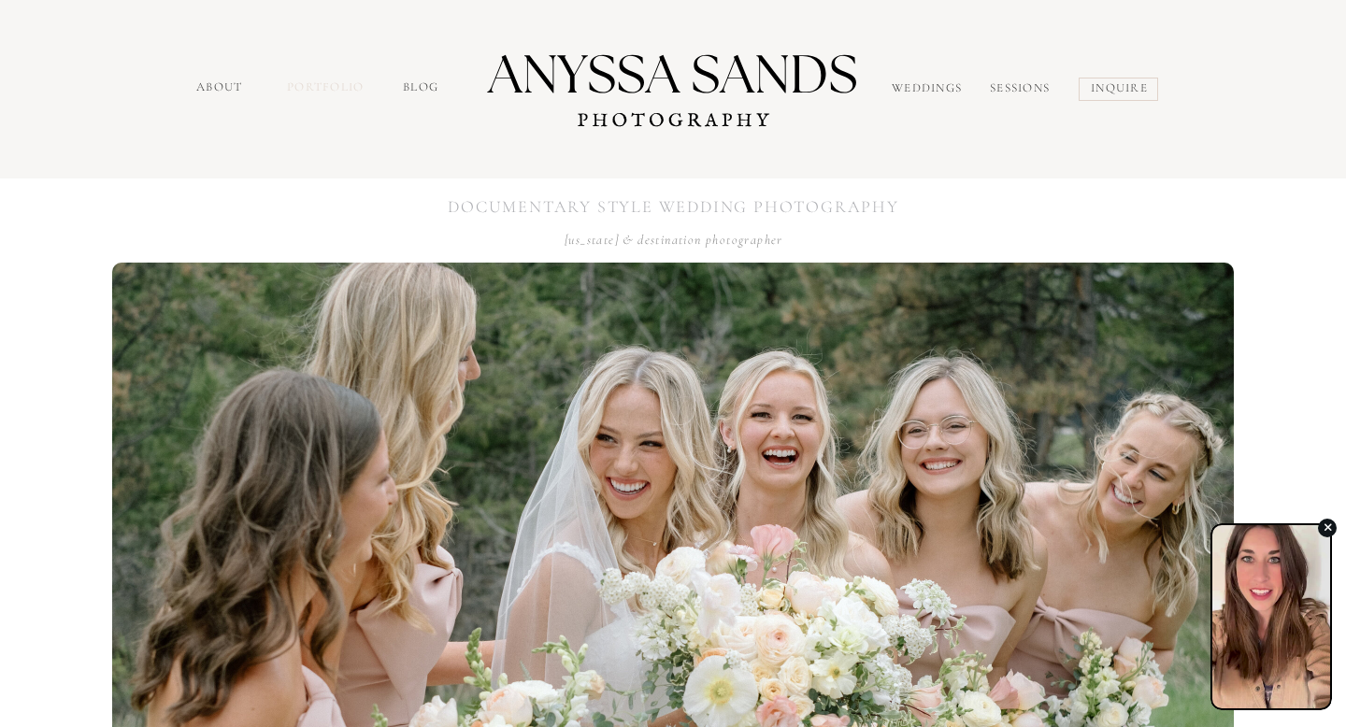 The width and height of the screenshot is (1346, 727). I want to click on nav: about, so click(222, 89).